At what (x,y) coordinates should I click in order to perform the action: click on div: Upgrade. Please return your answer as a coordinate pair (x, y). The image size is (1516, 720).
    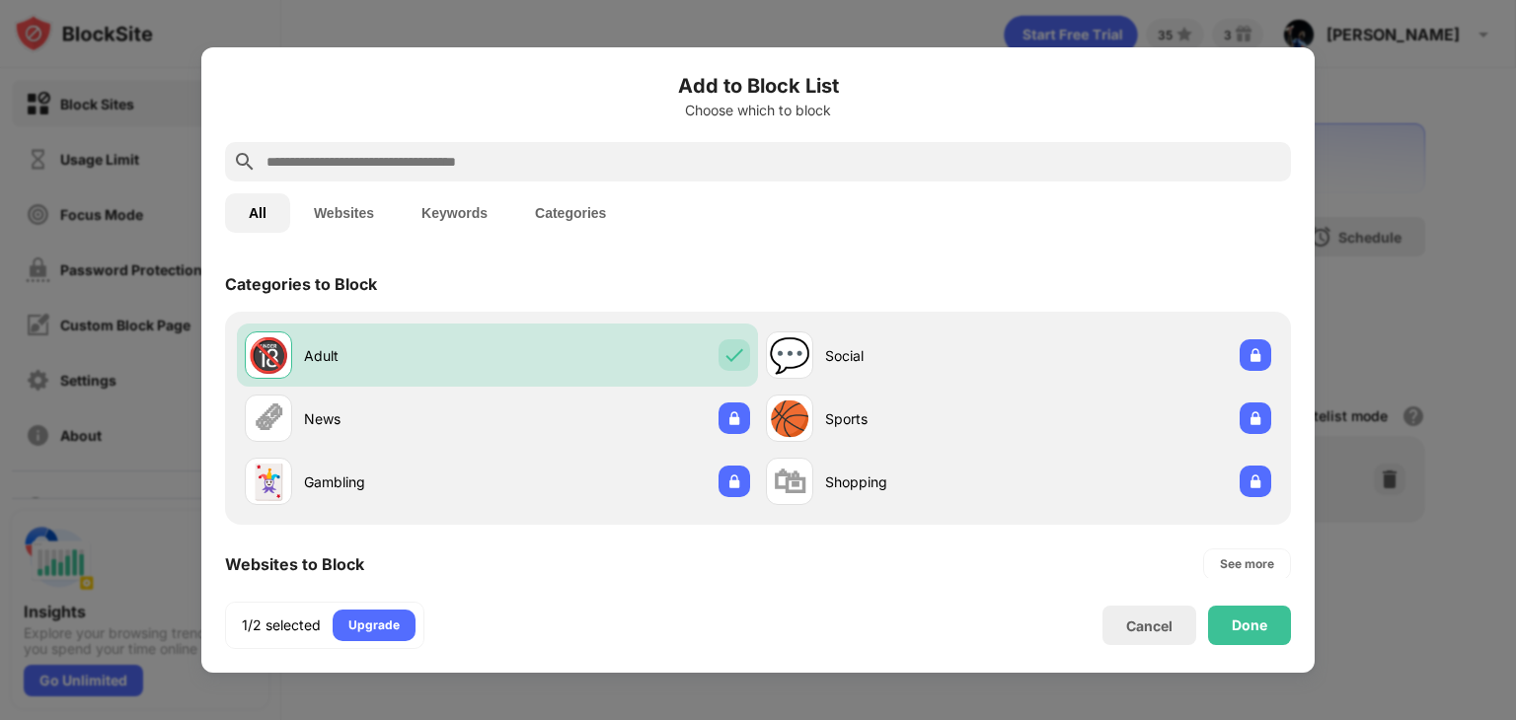
    Looking at the image, I should click on (374, 626).